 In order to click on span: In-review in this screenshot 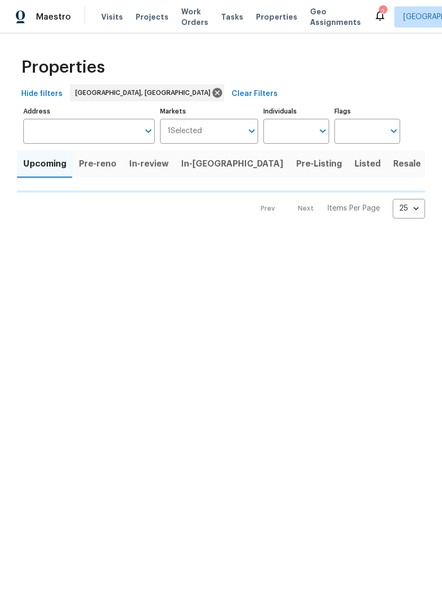, I will do `click(149, 164)`.